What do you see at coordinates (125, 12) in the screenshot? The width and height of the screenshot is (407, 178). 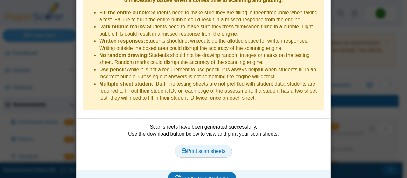 I see `b: Fill the entire bubble:` at bounding box center [125, 12].